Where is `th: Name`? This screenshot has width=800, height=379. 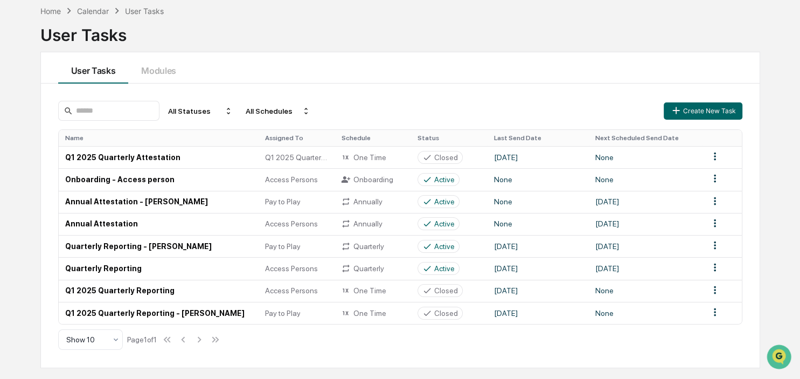
th: Name is located at coordinates (158, 138).